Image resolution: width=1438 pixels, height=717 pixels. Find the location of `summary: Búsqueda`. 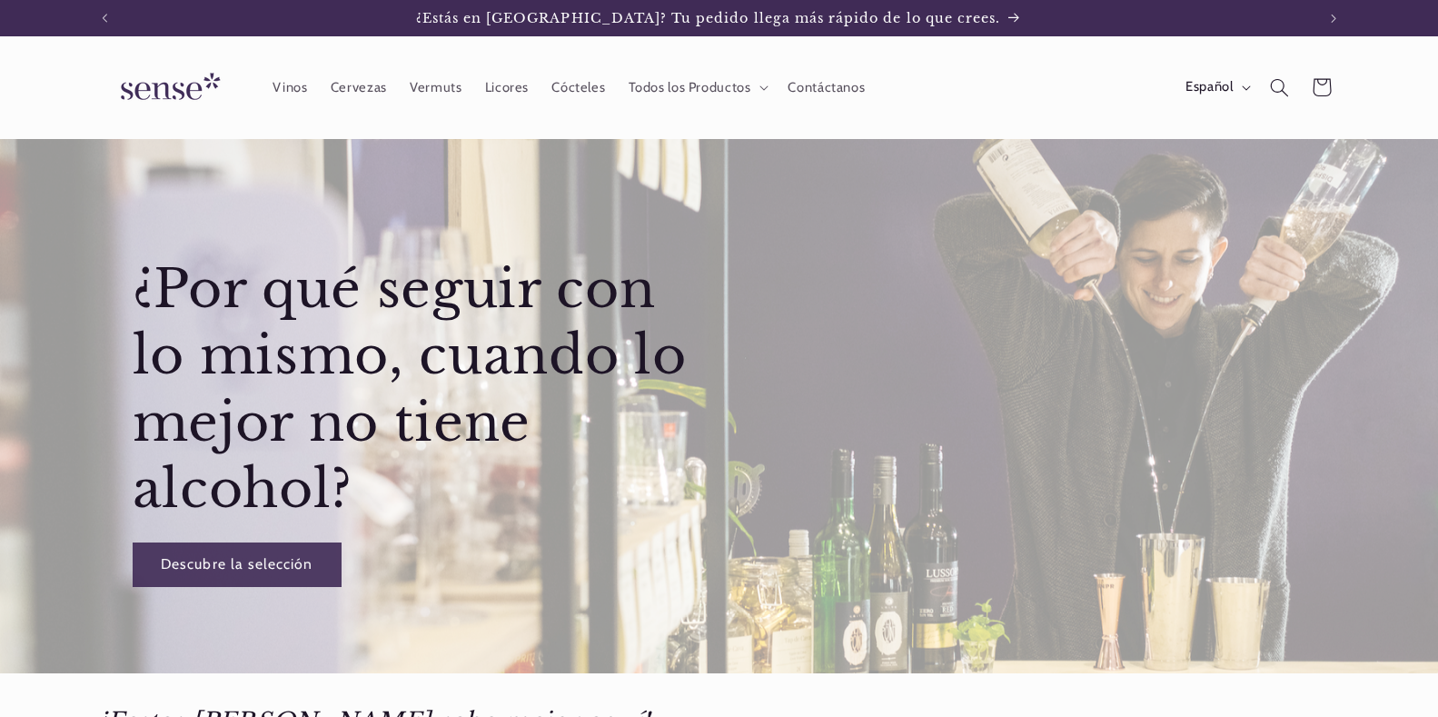

summary: Búsqueda is located at coordinates (1280, 87).